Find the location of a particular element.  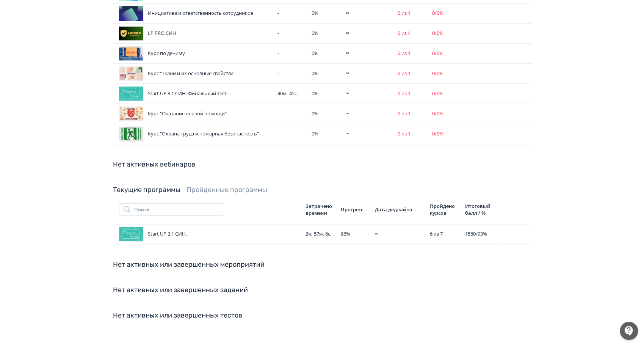

span: 0 из 4 is located at coordinates (403, 33).